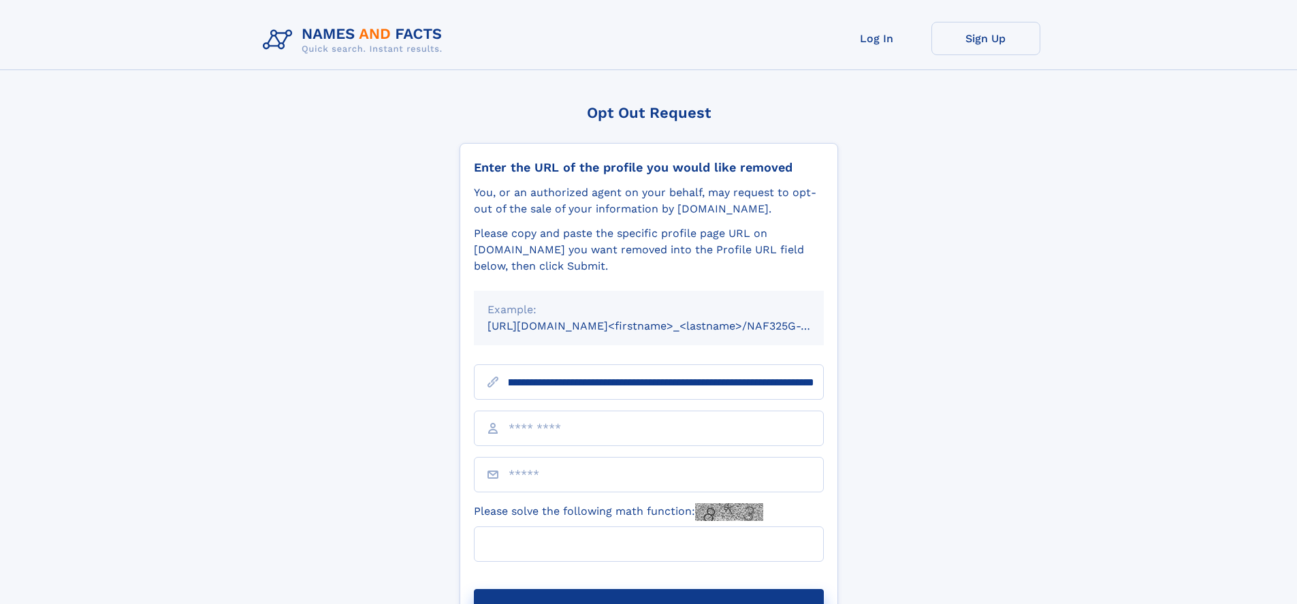 This screenshot has width=1297, height=604. I want to click on div: Example:, so click(649, 310).